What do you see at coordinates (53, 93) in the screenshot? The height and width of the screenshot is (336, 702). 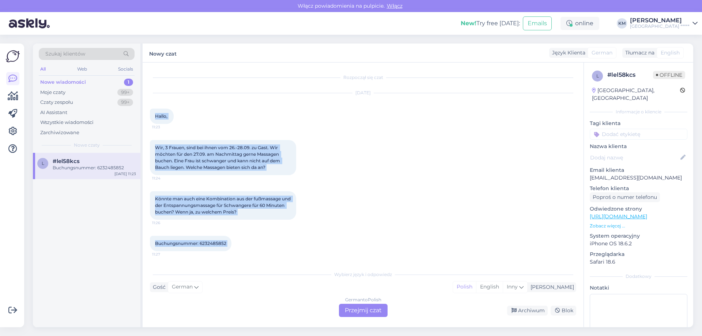 I see `div: Moje czaty` at bounding box center [53, 93].